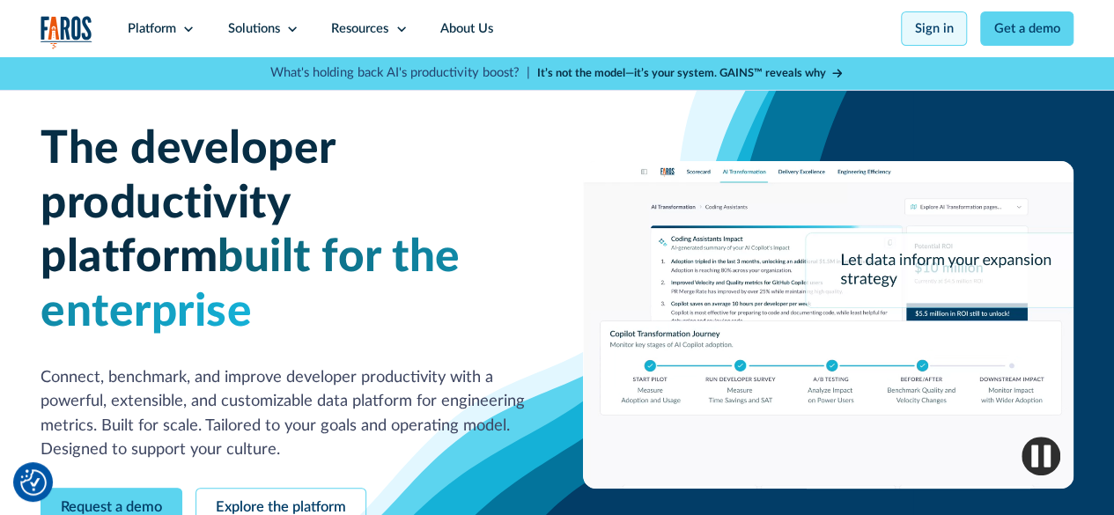  I want to click on a: It’s not the model—it’s your system. GAINS™ reveals why, so click(690, 73).